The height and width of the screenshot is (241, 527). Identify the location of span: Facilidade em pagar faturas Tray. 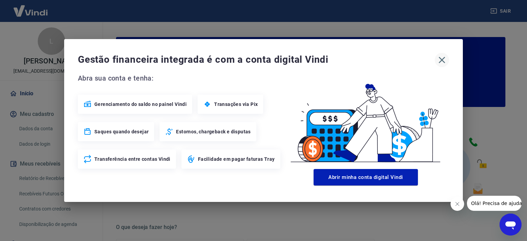
(237, 159).